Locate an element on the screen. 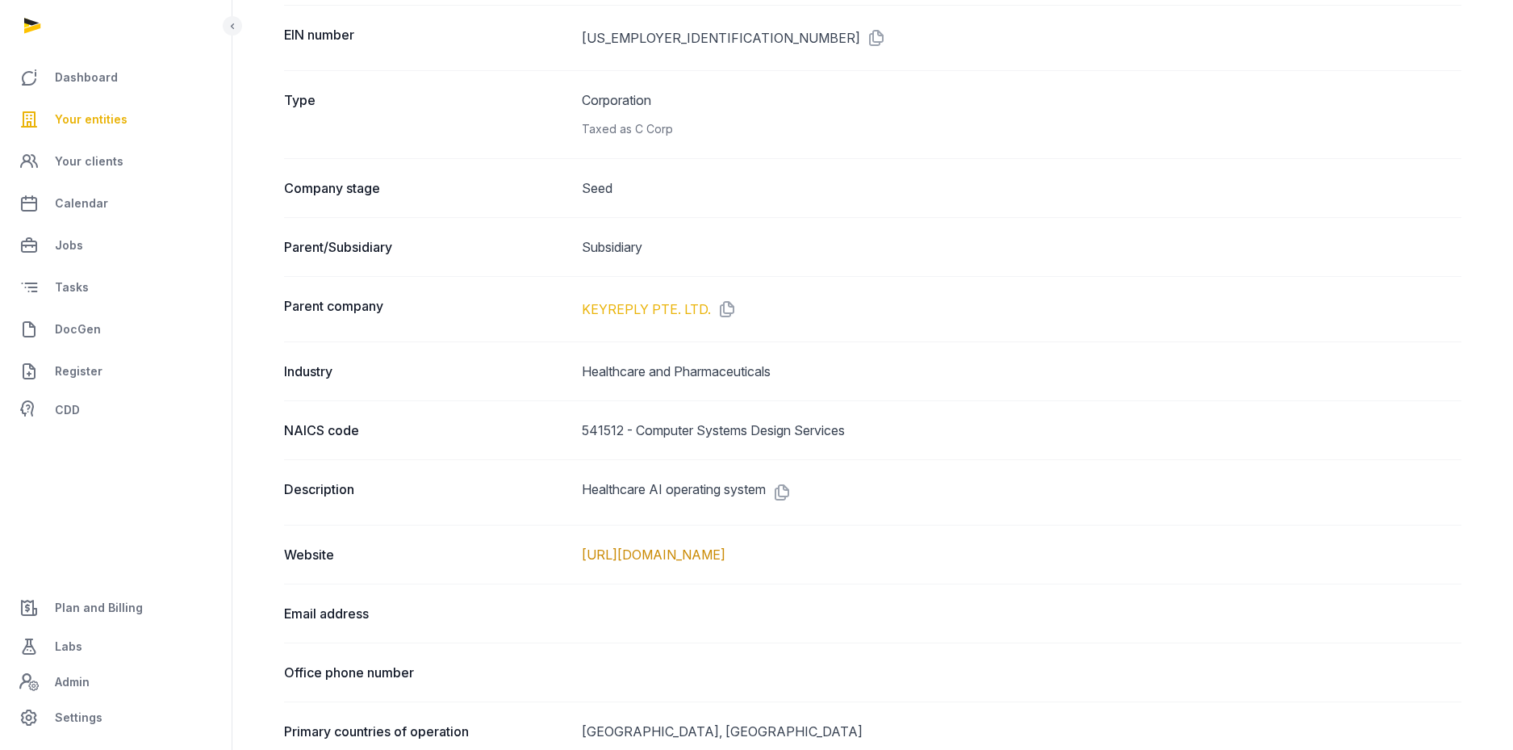 The width and height of the screenshot is (1513, 750). a: Calendar is located at coordinates (115, 203).